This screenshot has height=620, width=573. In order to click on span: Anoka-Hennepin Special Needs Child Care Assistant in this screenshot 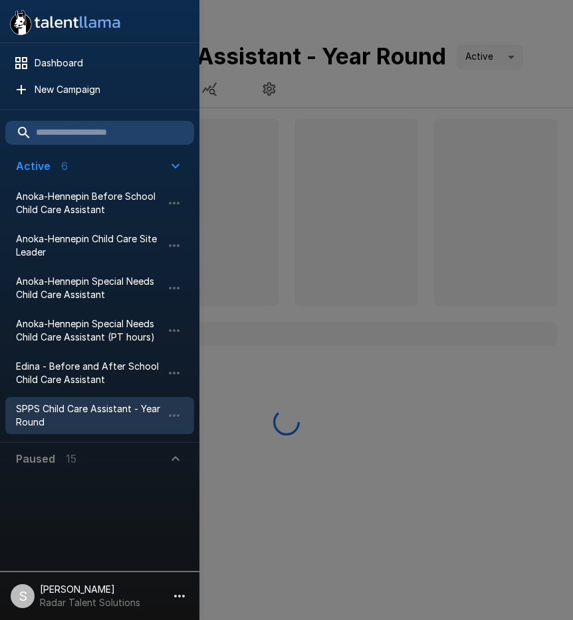, I will do `click(89, 288)`.